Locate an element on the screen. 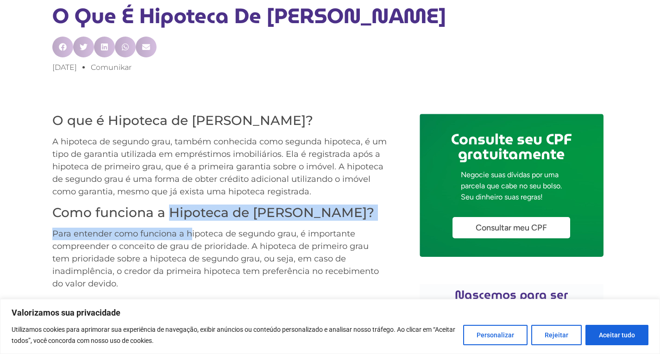 The height and width of the screenshot is (354, 660). p: Utilizamos cookies para aprimorar sua experiência de navegação, exibir anúncios ou conteúdo perso... is located at coordinates (234, 335).